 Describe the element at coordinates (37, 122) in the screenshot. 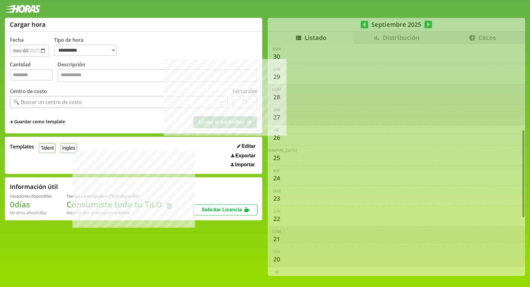

I see `span: +Guardar como template` at that location.